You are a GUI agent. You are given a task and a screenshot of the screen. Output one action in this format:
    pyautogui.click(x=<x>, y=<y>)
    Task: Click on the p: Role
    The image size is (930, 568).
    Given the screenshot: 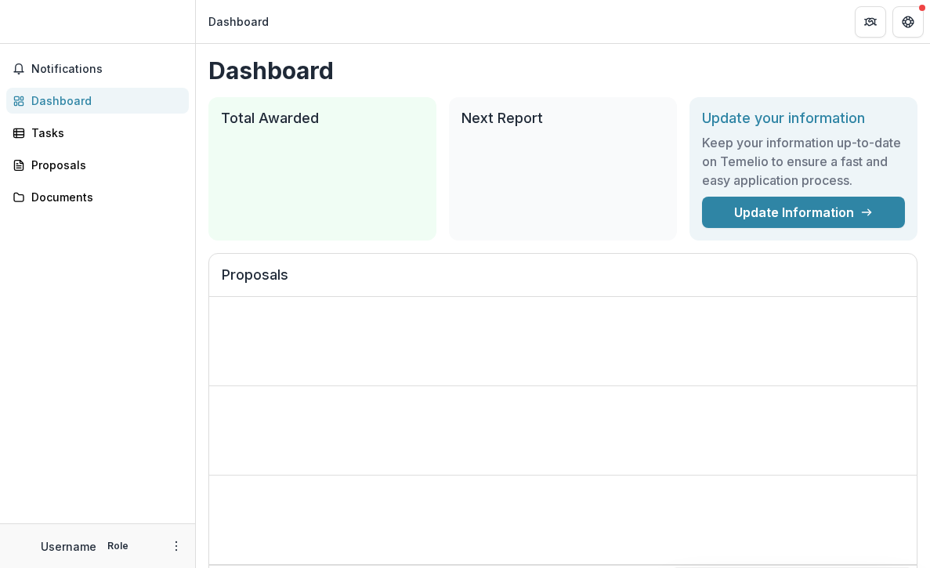 What is the action you would take?
    pyautogui.click(x=118, y=546)
    